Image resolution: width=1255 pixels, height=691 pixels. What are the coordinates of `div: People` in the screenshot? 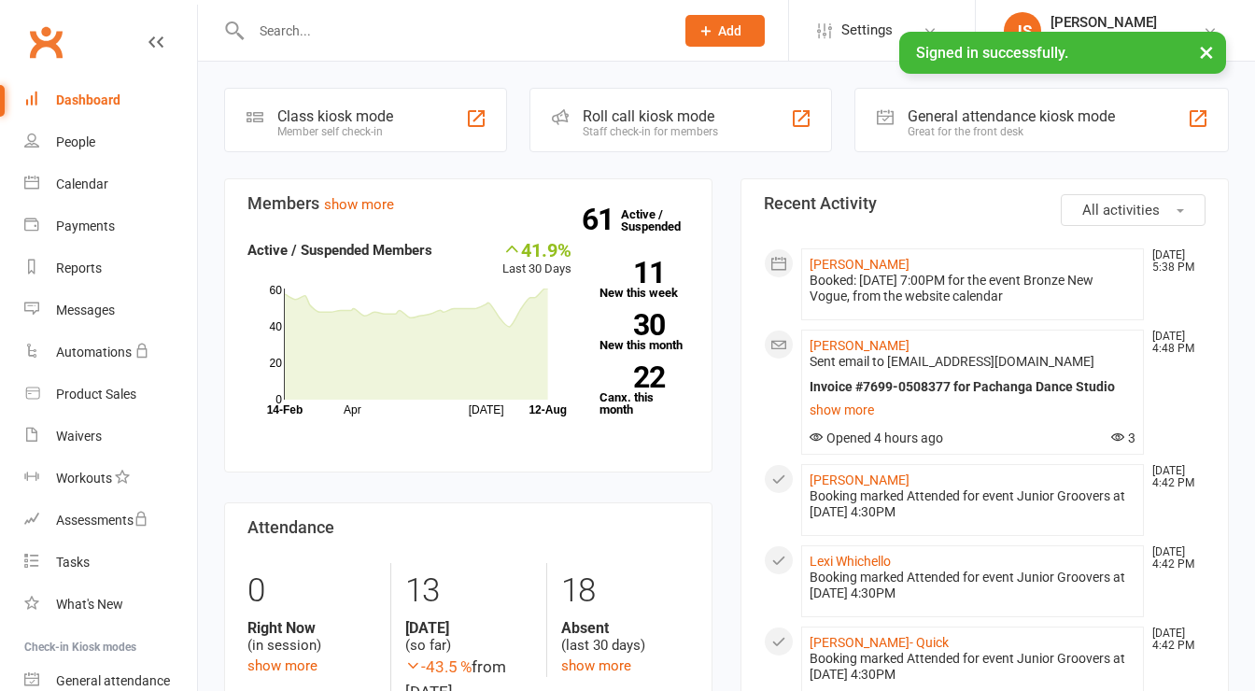 It's located at (76, 142).